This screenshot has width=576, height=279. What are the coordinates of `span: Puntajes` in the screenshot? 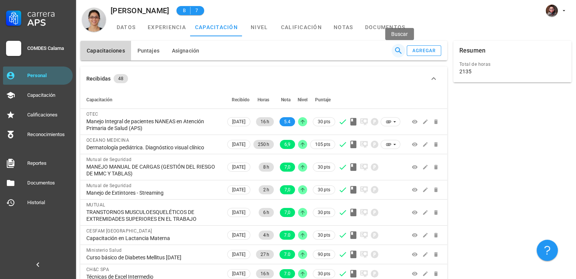 It's located at (148, 51).